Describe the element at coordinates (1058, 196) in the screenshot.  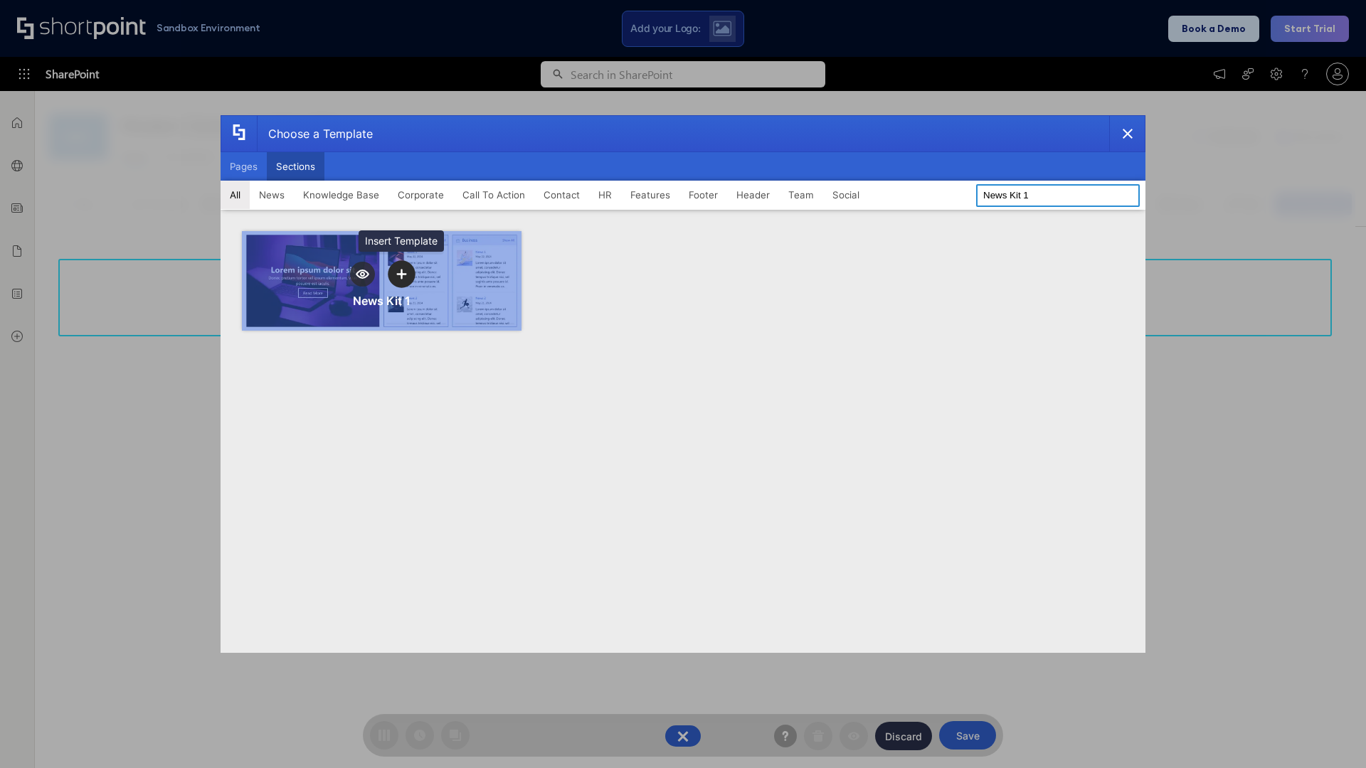
I see `input: Search` at that location.